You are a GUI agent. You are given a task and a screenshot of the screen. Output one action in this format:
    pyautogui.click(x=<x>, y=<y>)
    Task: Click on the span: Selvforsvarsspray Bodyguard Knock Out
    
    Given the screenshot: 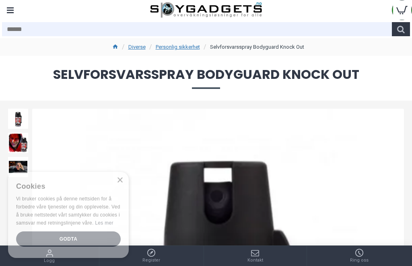 What is the action you would take?
    pyautogui.click(x=206, y=78)
    